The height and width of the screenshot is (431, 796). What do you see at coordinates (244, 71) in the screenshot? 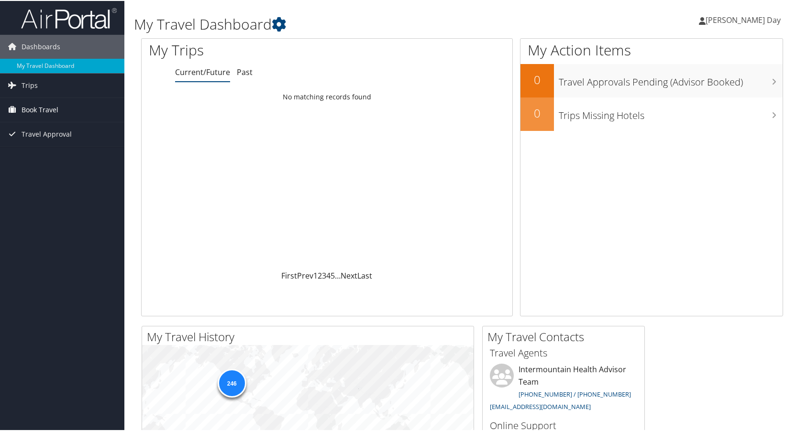
I see `a: Past` at bounding box center [244, 71].